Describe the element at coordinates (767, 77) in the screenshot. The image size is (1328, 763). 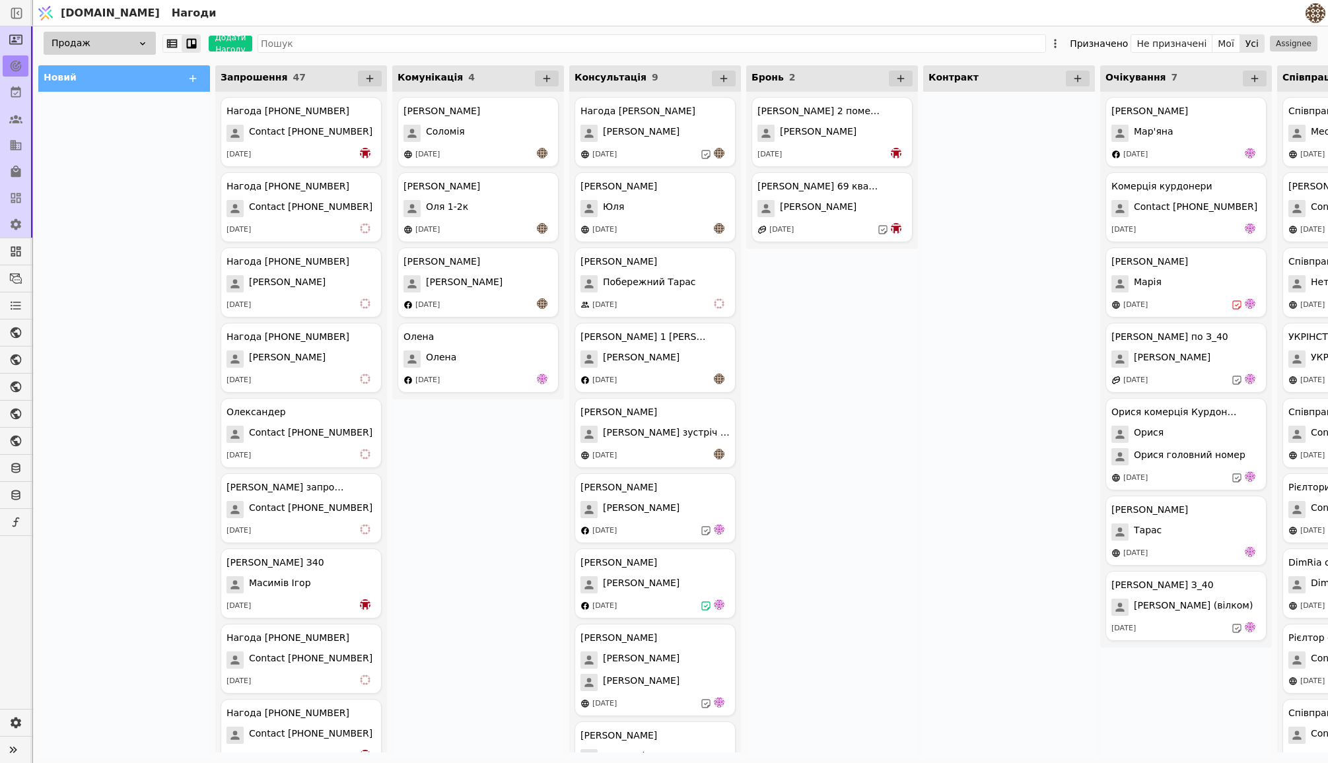
I see `span: Бронь` at that location.